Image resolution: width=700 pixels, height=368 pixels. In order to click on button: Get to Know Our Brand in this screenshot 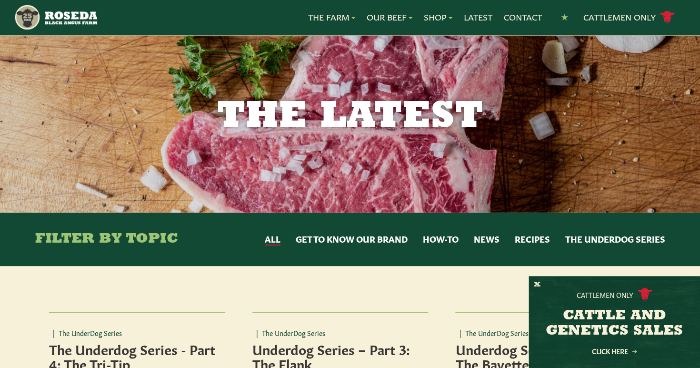, I will do `click(352, 239)`.